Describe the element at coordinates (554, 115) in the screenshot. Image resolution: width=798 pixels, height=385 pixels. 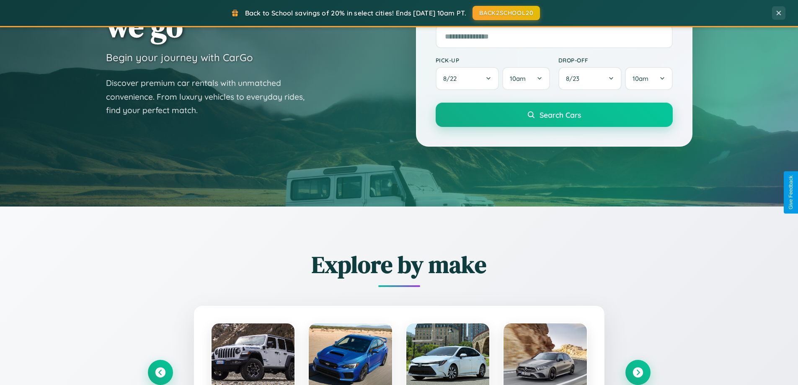
I see `button: Search Cars` at that location.